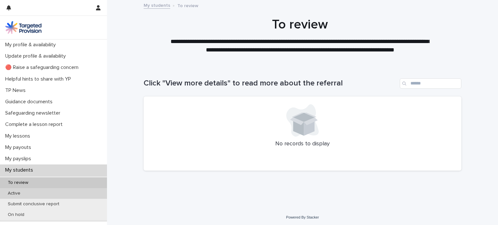  I want to click on p: On hold, so click(16, 215).